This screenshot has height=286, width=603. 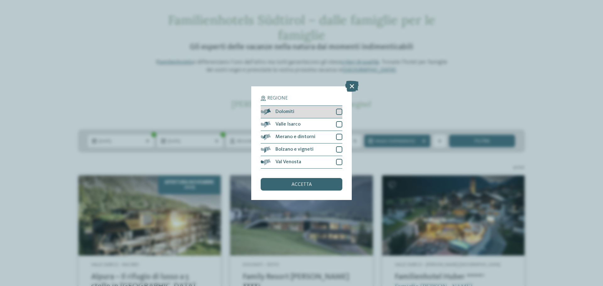 I want to click on span: Valle Isarco, so click(x=288, y=124).